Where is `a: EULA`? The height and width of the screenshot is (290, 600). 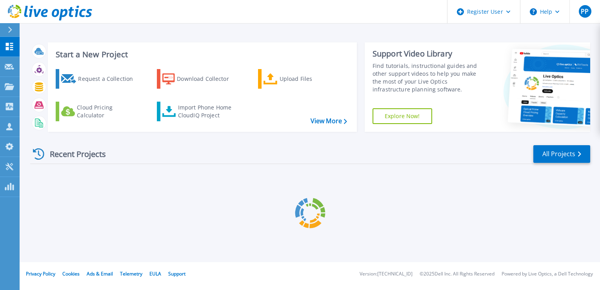 a: EULA is located at coordinates (155, 273).